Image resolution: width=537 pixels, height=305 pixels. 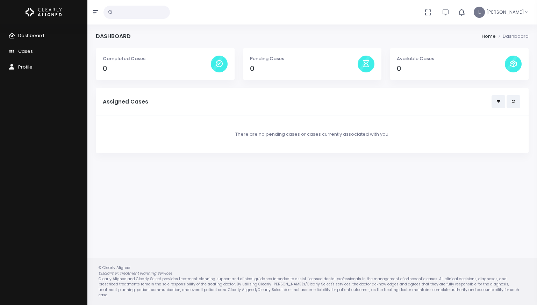 What do you see at coordinates (512, 36) in the screenshot?
I see `li: Dashboard` at bounding box center [512, 36].